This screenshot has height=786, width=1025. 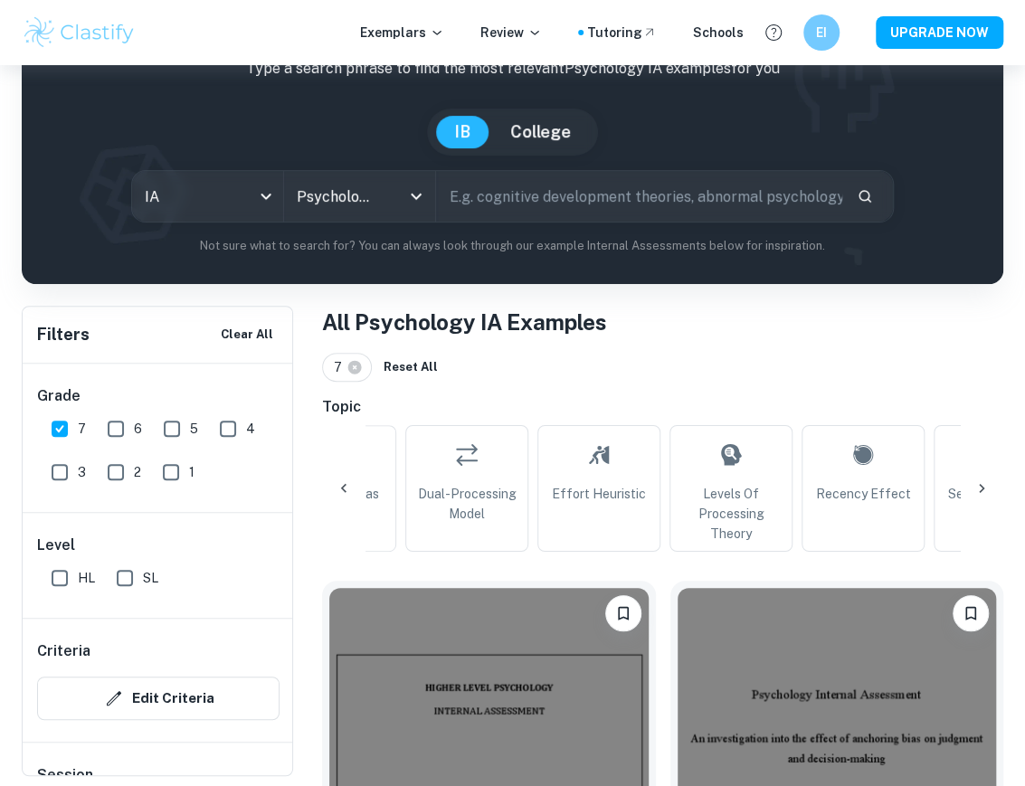 What do you see at coordinates (638, 196) in the screenshot?
I see `input: E.g. cognitive development theories, abnormal psychology case studies, social psychology experime...` at bounding box center [638, 196].